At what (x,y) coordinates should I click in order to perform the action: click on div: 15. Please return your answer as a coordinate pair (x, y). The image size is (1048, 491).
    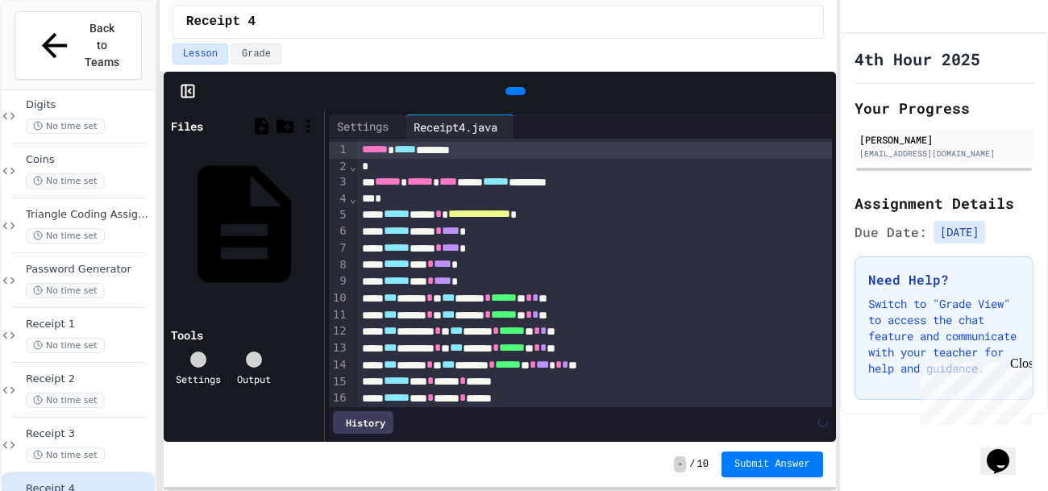
    Looking at the image, I should click on (339, 382).